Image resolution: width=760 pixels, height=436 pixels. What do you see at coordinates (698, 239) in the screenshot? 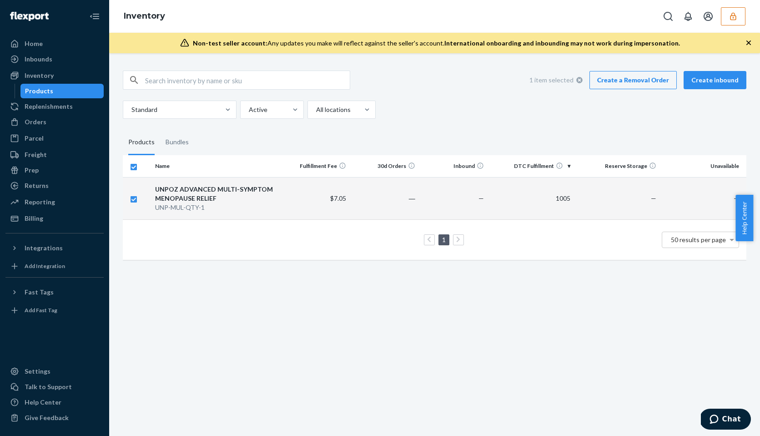
I see `span: 50 results per page` at bounding box center [698, 239].